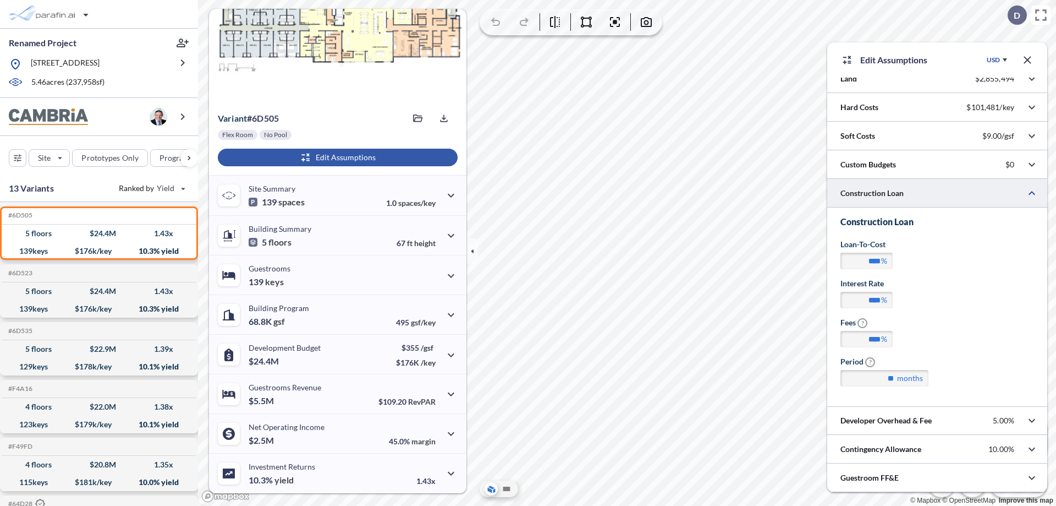 The width and height of the screenshot is (1056, 506). I want to click on span: spaces, so click(292, 202).